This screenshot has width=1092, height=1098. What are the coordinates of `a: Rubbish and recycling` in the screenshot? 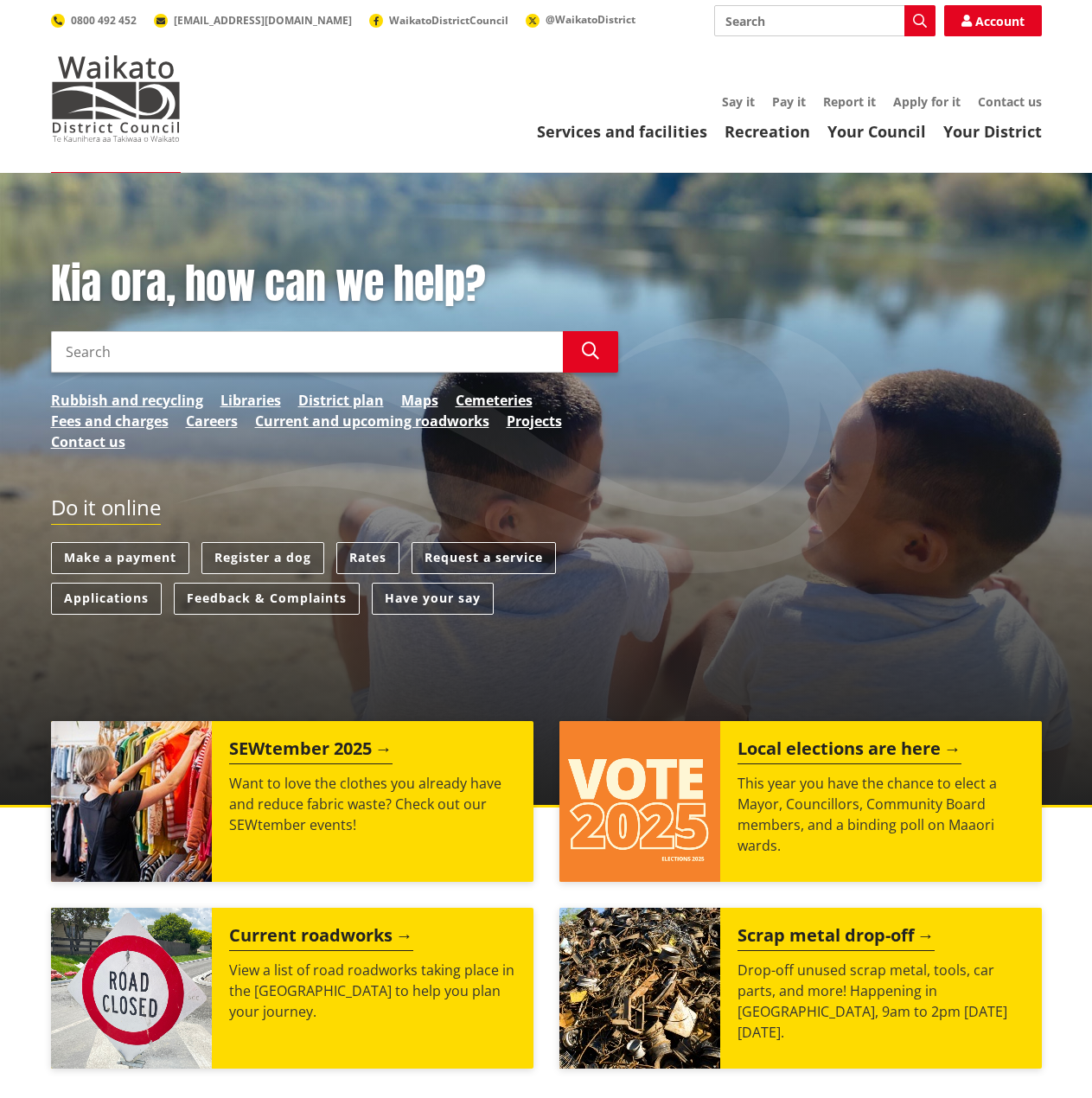 It's located at (127, 401).